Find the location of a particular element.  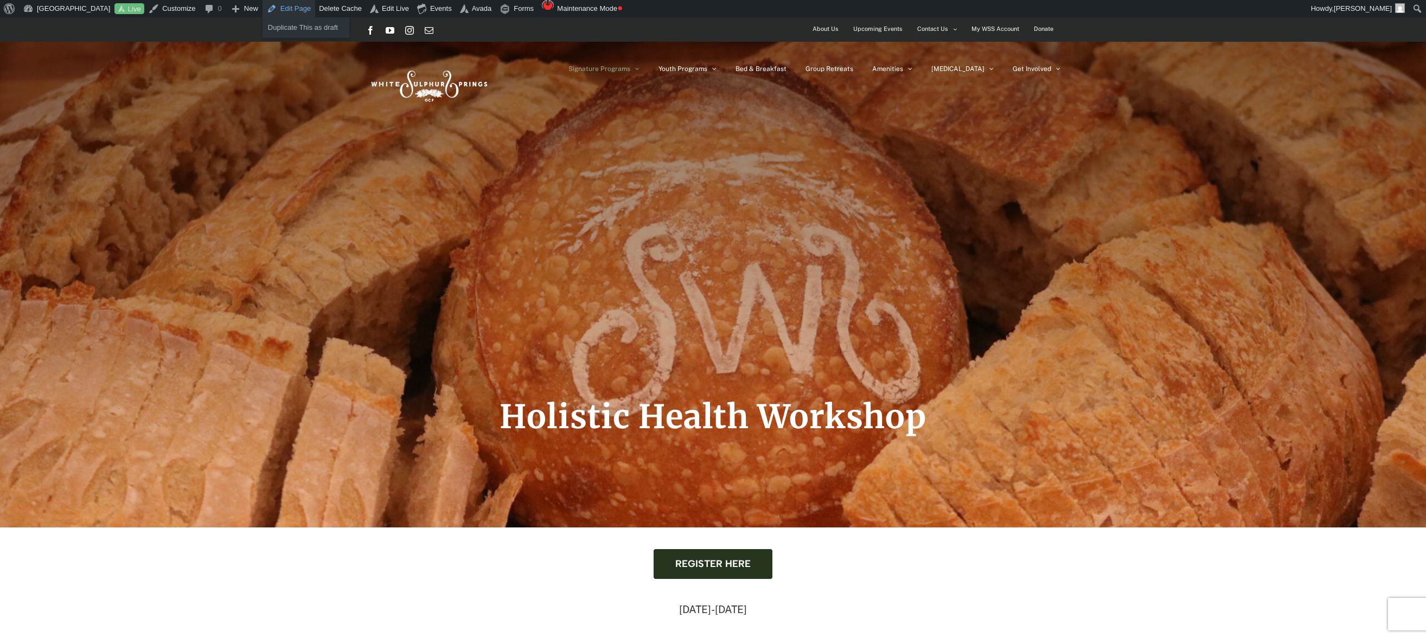

a: My WSS Account is located at coordinates (995, 29).